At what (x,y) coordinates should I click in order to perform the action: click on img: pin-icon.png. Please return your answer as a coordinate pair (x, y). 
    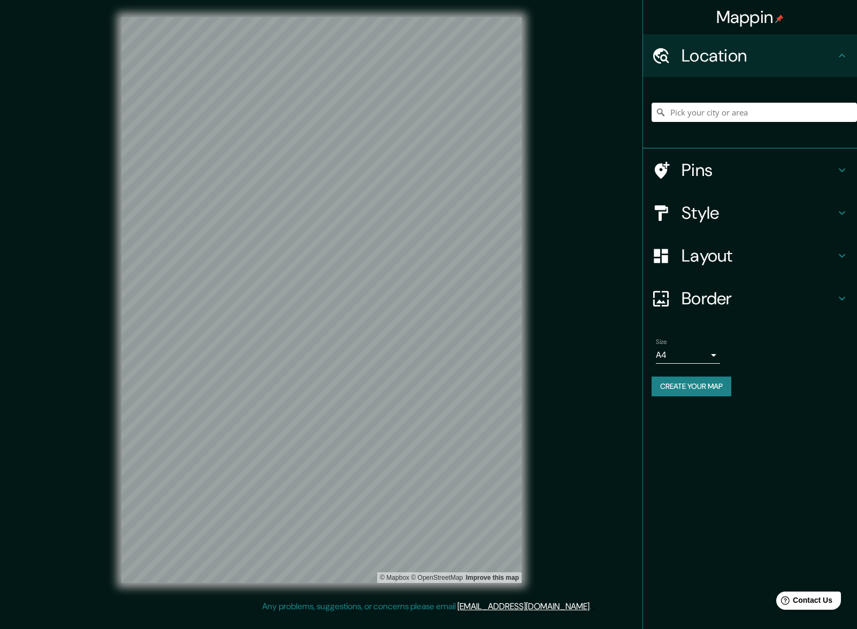
    Looking at the image, I should click on (780, 19).